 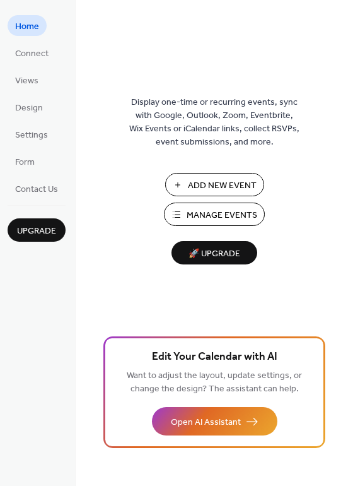 What do you see at coordinates (25, 162) in the screenshot?
I see `span: Form` at bounding box center [25, 162].